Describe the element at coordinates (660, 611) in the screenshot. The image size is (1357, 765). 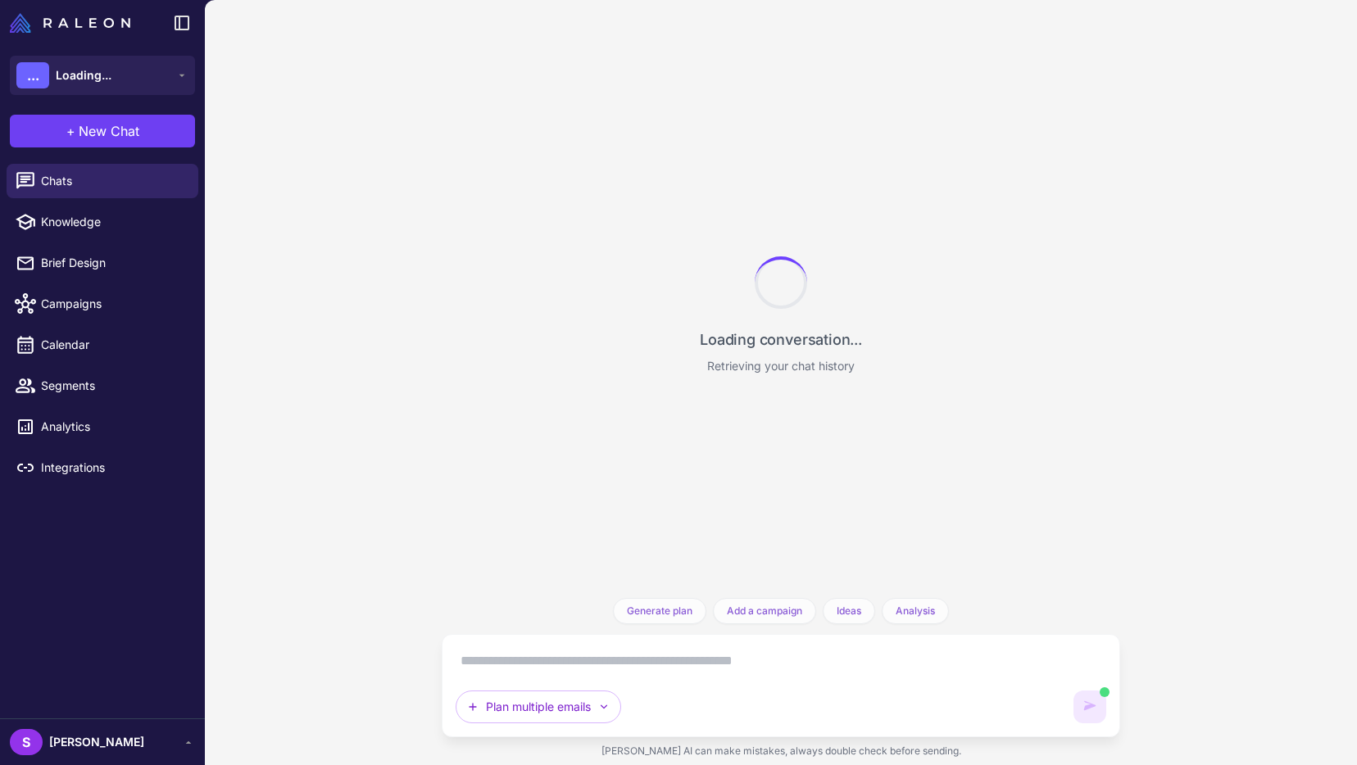
I see `button: Generate plan` at that location.